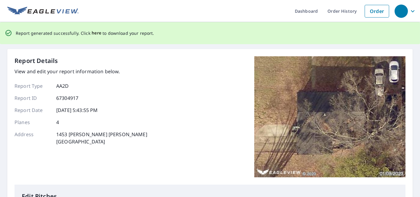  What do you see at coordinates (33, 138) in the screenshot?
I see `p: Address` at bounding box center [33, 138].